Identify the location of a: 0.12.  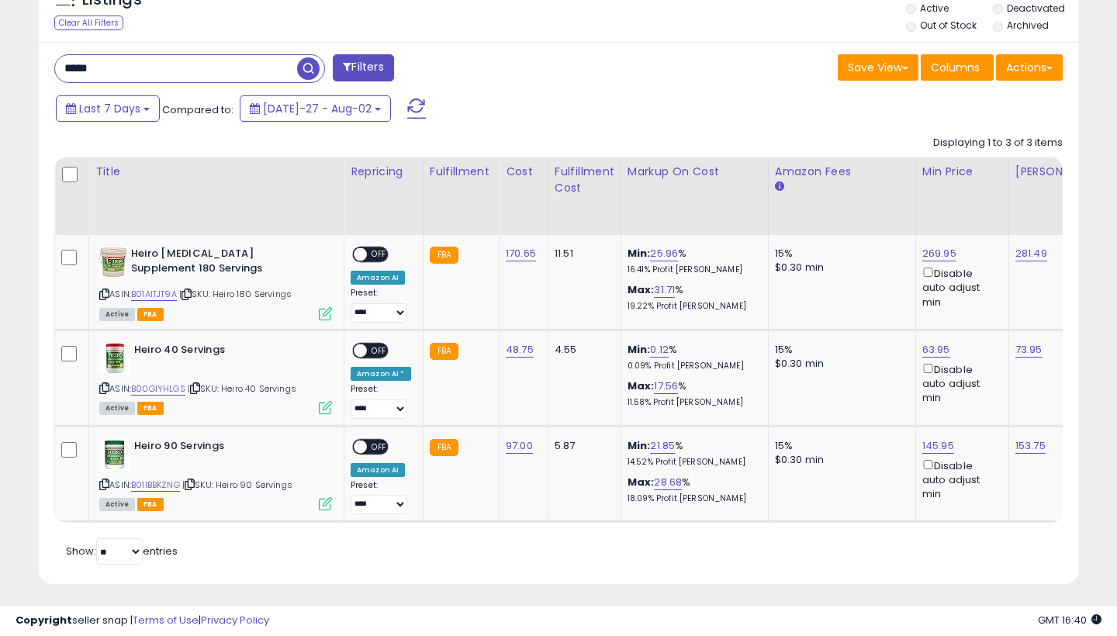
(659, 350).